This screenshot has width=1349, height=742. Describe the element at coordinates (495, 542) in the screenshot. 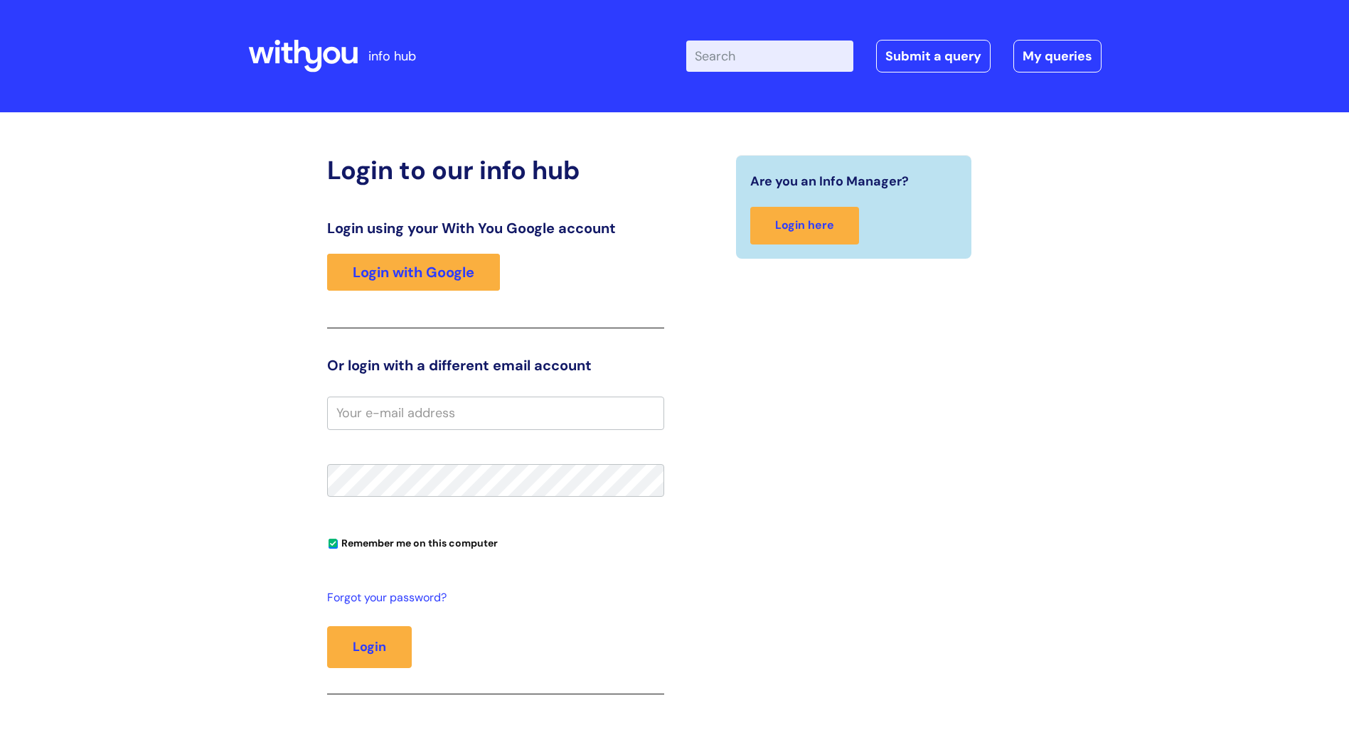

I see `div: You can uncheck this option if you're logging in from a shared device` at that location.